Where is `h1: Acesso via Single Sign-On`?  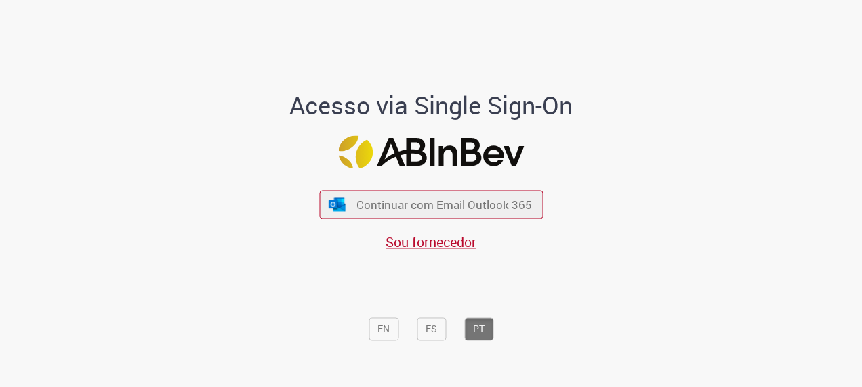
h1: Acesso via Single Sign-On is located at coordinates (431, 106).